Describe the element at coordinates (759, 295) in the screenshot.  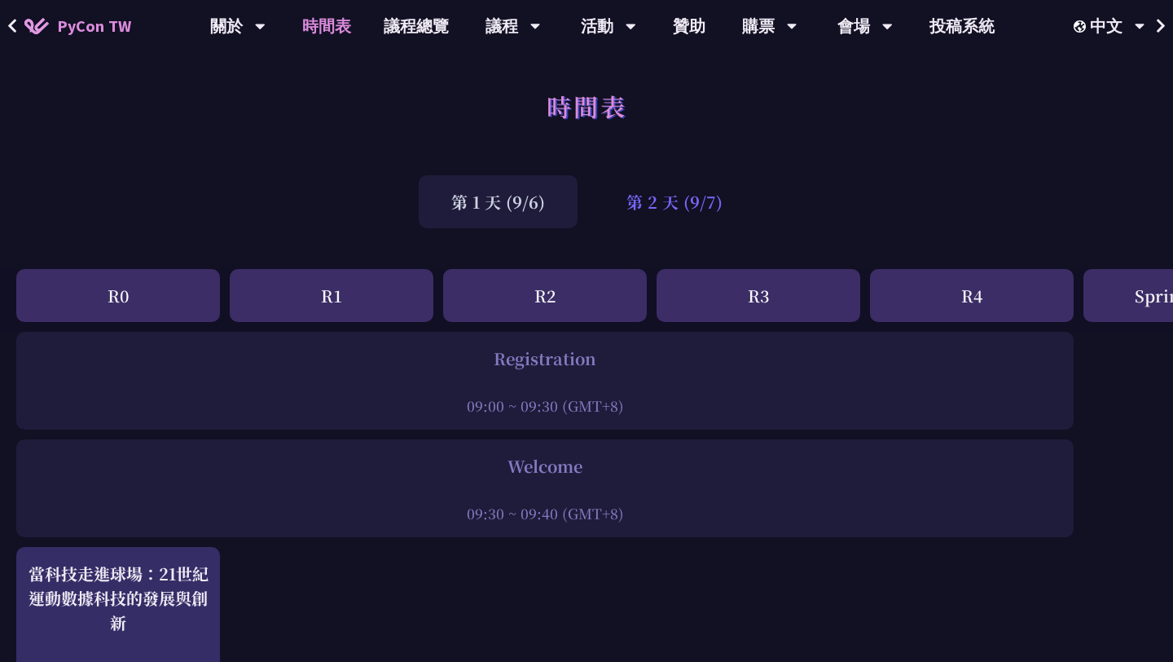
I see `div: R3` at that location.